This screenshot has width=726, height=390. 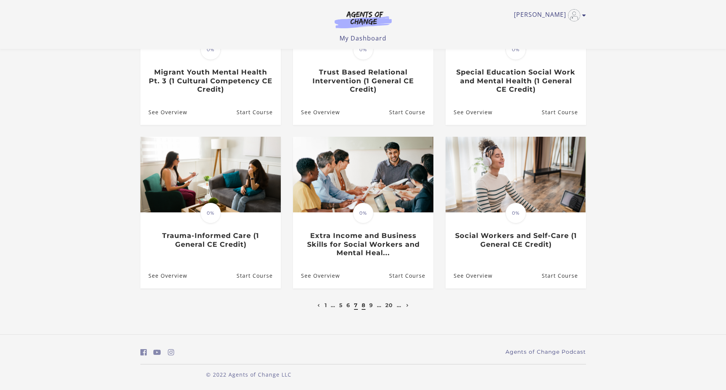 What do you see at coordinates (469, 275) in the screenshot?
I see `a: Social Workers and Self-Care (1 General CE Credit): See Overview` at bounding box center [469, 275].